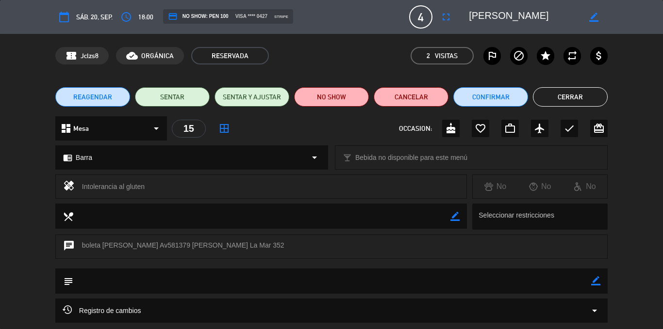 The image size is (663, 329). I want to click on span: REAGENDAR, so click(93, 97).